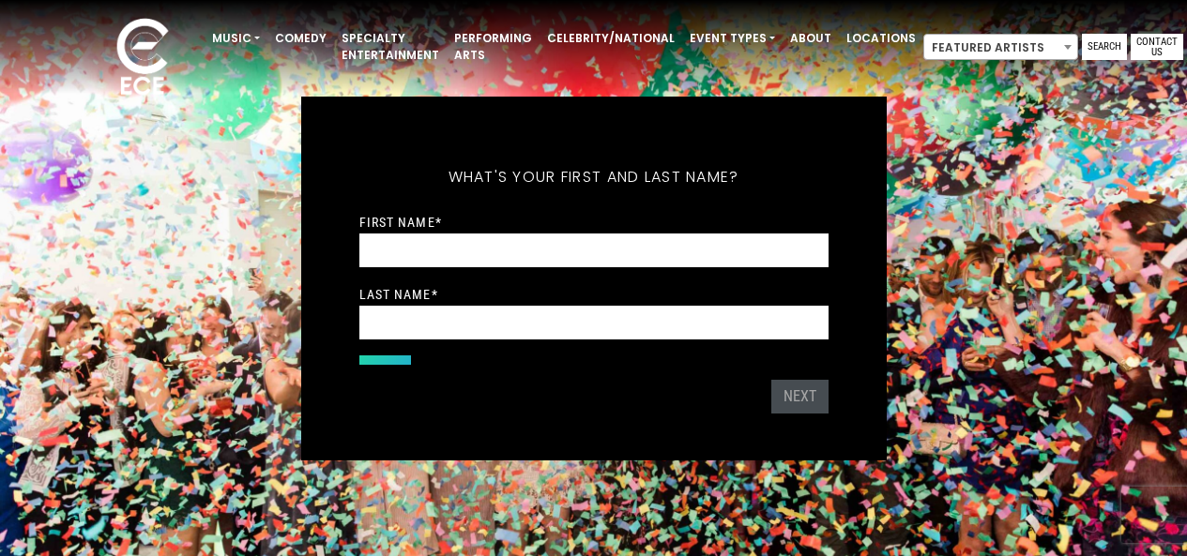 This screenshot has width=1187, height=556. Describe the element at coordinates (611, 38) in the screenshot. I see `a: Celebrity/National` at that location.